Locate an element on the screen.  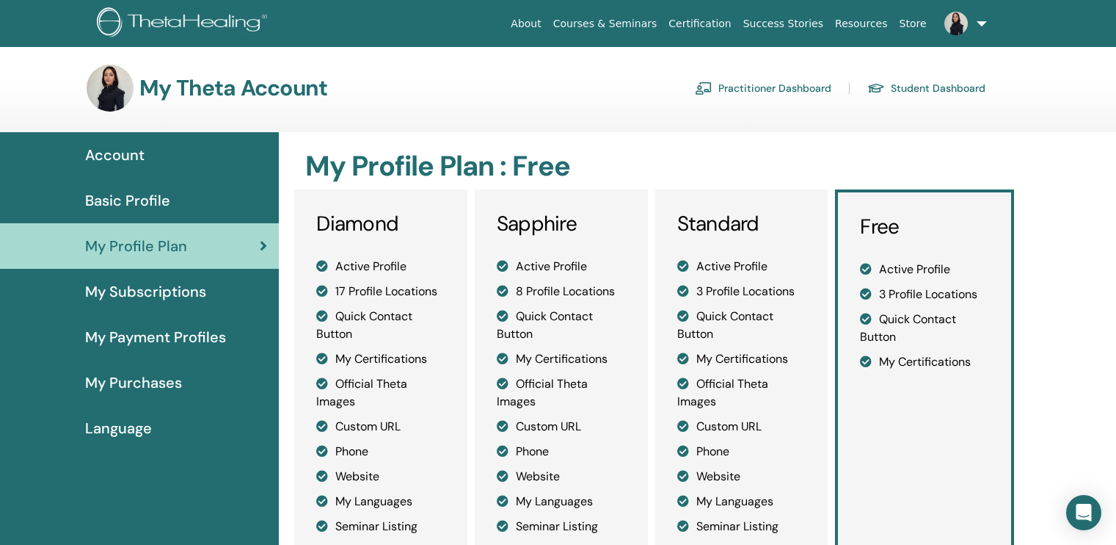
span: Language is located at coordinates (118, 428).